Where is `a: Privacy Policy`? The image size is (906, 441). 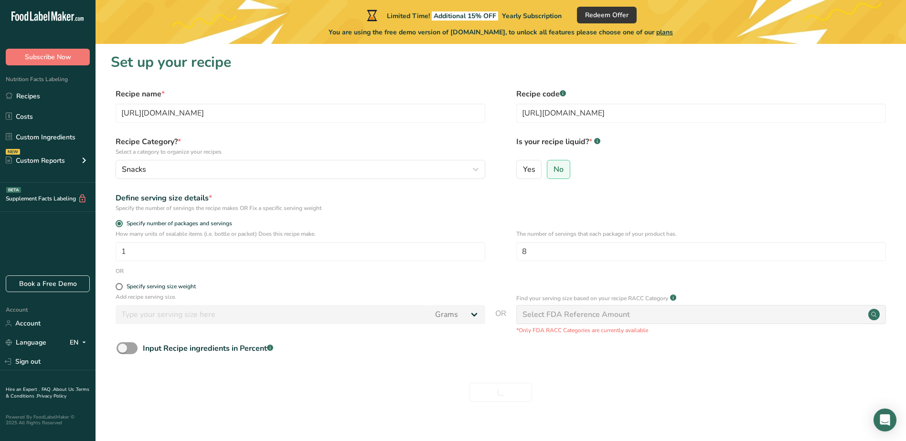 a: Privacy Policy is located at coordinates (52, 396).